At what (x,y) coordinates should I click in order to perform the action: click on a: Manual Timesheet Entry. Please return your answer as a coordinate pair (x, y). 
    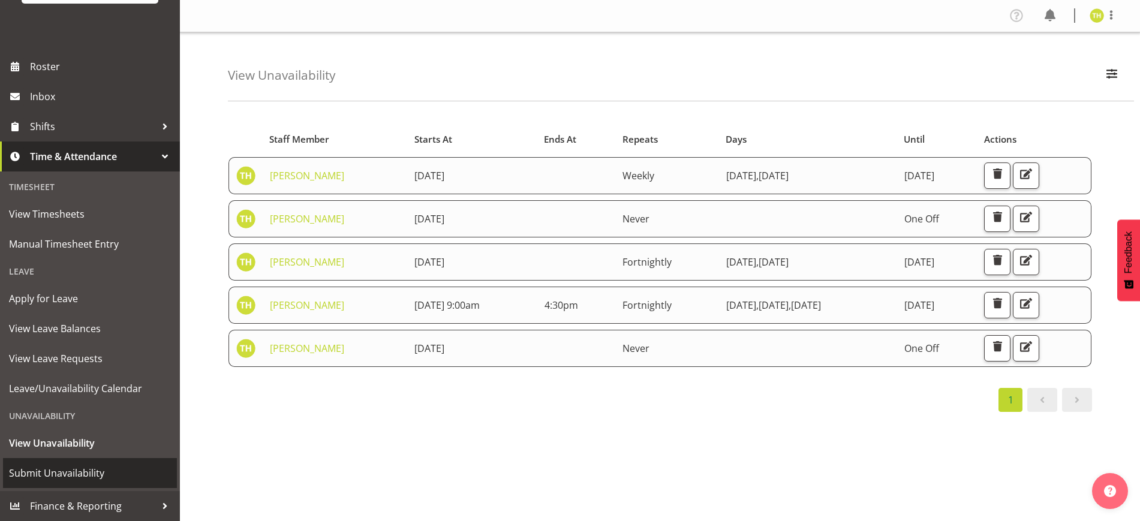
    Looking at the image, I should click on (90, 244).